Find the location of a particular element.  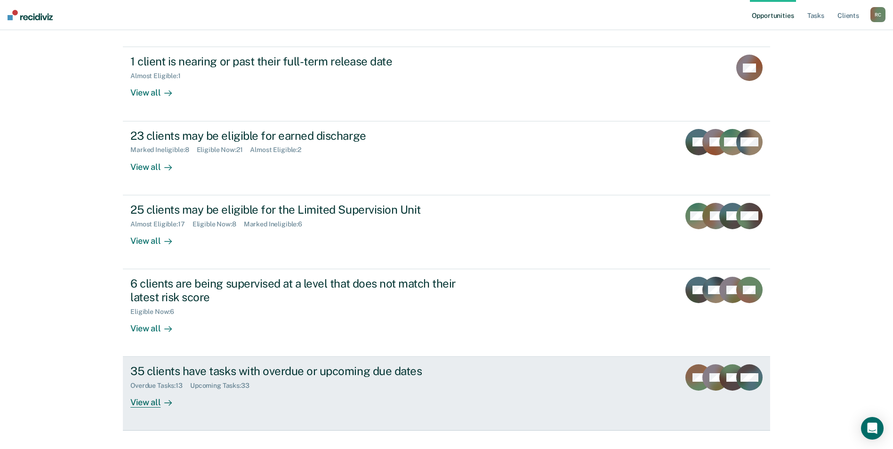

img: Recidiviz is located at coordinates (30, 15).